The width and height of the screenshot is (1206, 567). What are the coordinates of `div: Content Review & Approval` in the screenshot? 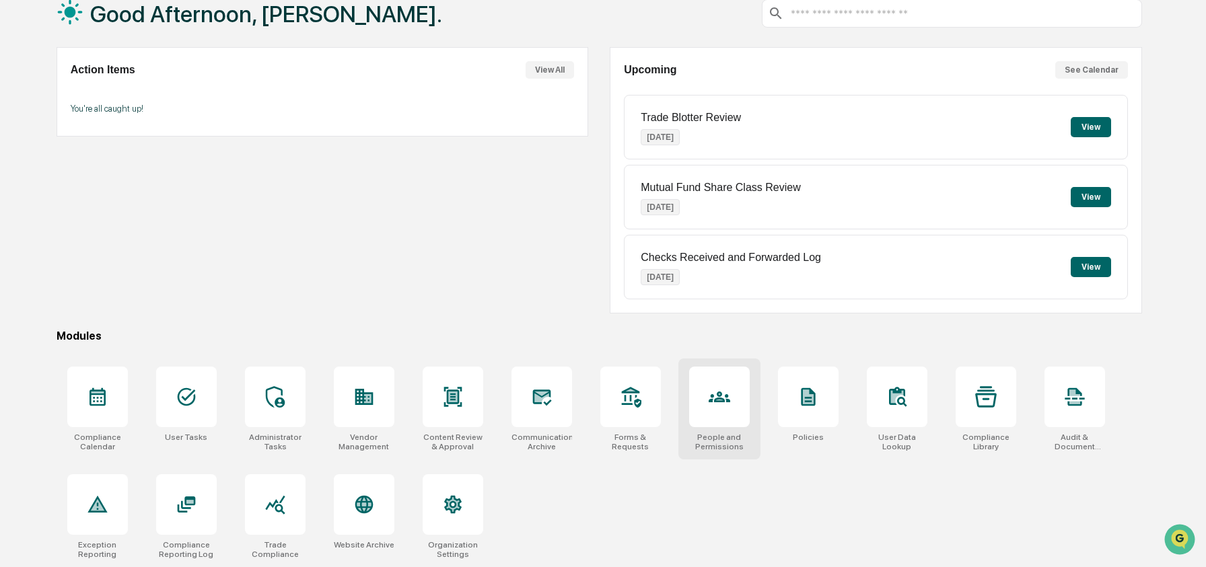 It's located at (453, 442).